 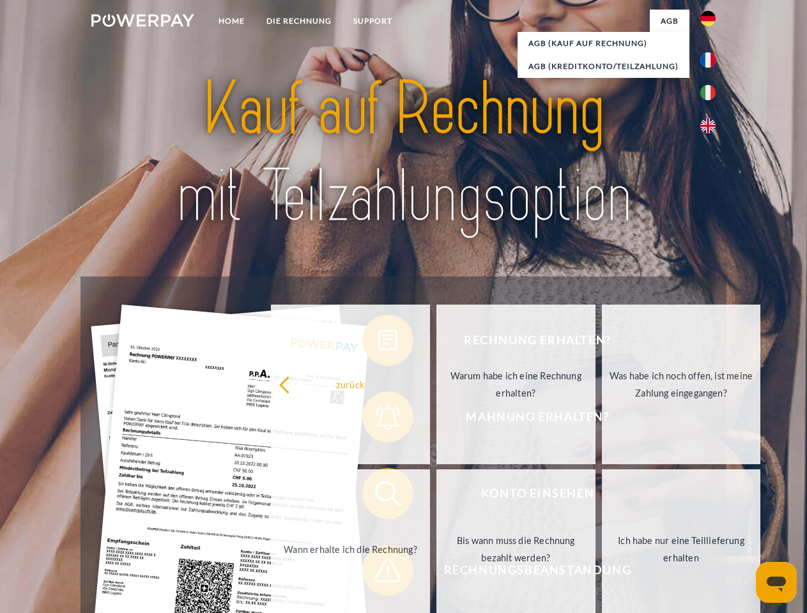 What do you see at coordinates (603, 66) in the screenshot?
I see `a: AGB (Kreditkonto/Teilzahlung)` at bounding box center [603, 66].